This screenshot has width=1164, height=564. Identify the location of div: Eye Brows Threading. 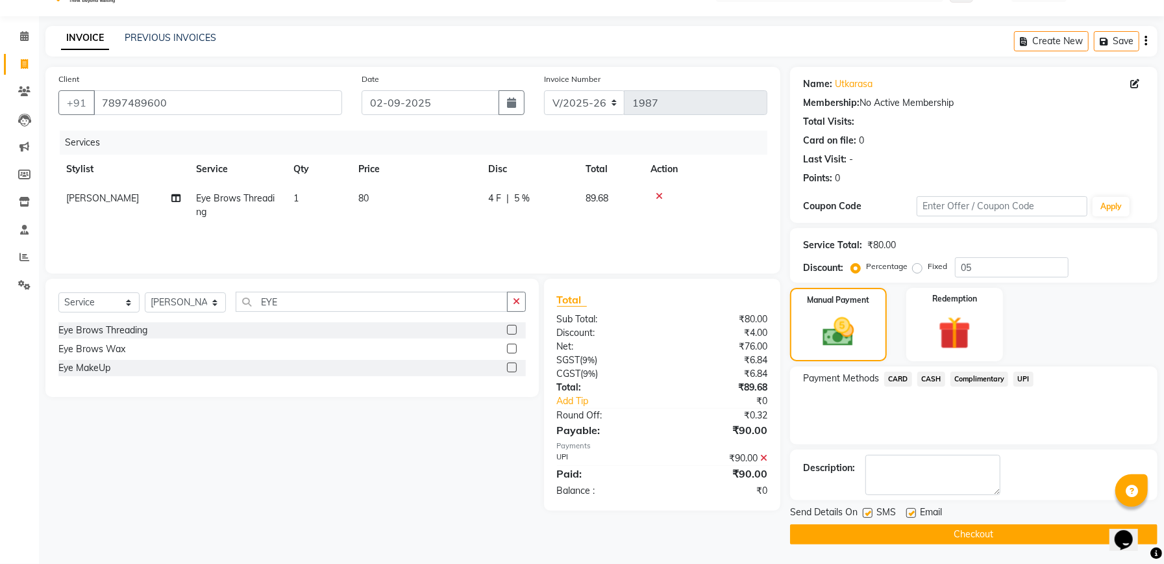
(103, 330).